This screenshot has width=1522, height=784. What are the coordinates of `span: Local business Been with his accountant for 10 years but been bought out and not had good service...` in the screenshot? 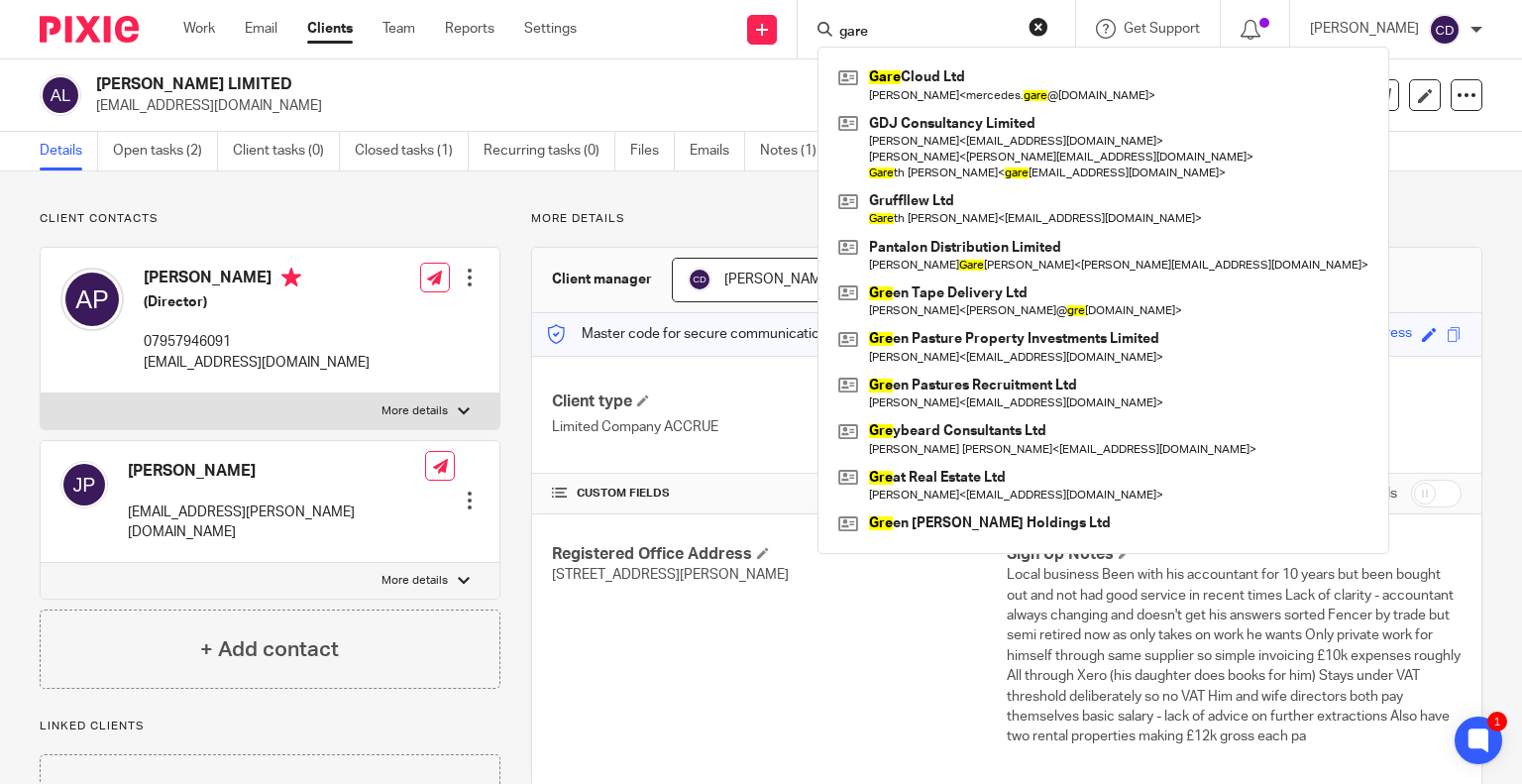 It's located at (1234, 655).